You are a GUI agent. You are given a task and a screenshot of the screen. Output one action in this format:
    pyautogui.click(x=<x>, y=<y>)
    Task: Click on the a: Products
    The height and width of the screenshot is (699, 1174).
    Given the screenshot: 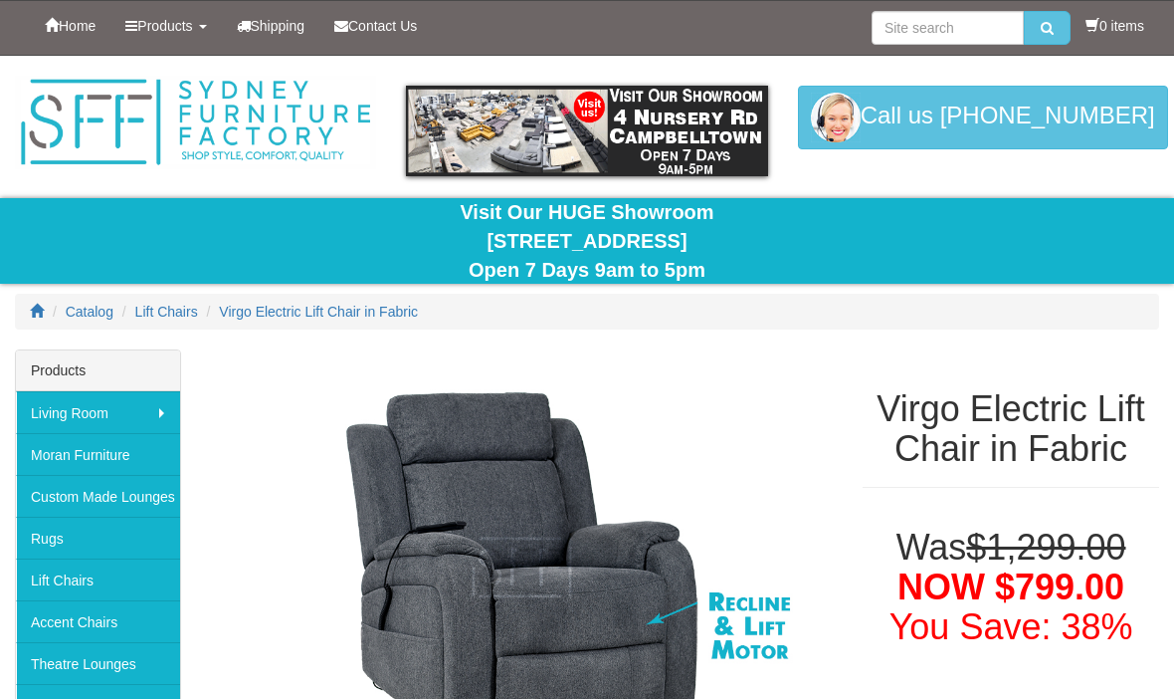 What is the action you would take?
    pyautogui.click(x=165, y=26)
    